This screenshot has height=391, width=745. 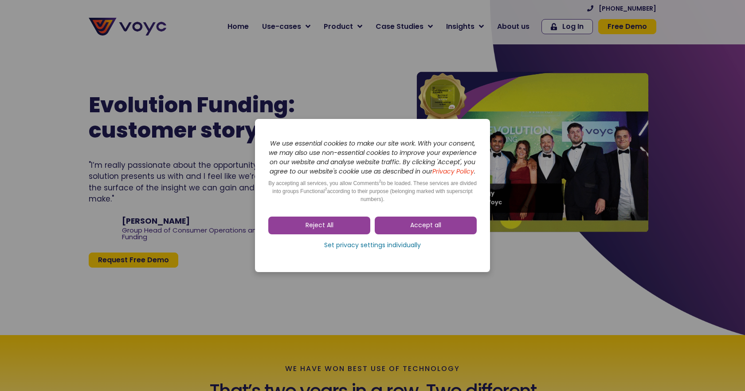 What do you see at coordinates (426, 225) in the screenshot?
I see `span: Accept all` at bounding box center [426, 225].